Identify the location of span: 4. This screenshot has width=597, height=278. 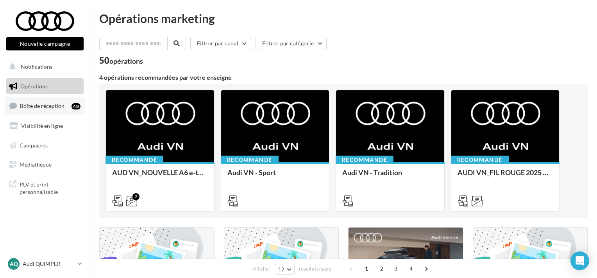
(411, 268).